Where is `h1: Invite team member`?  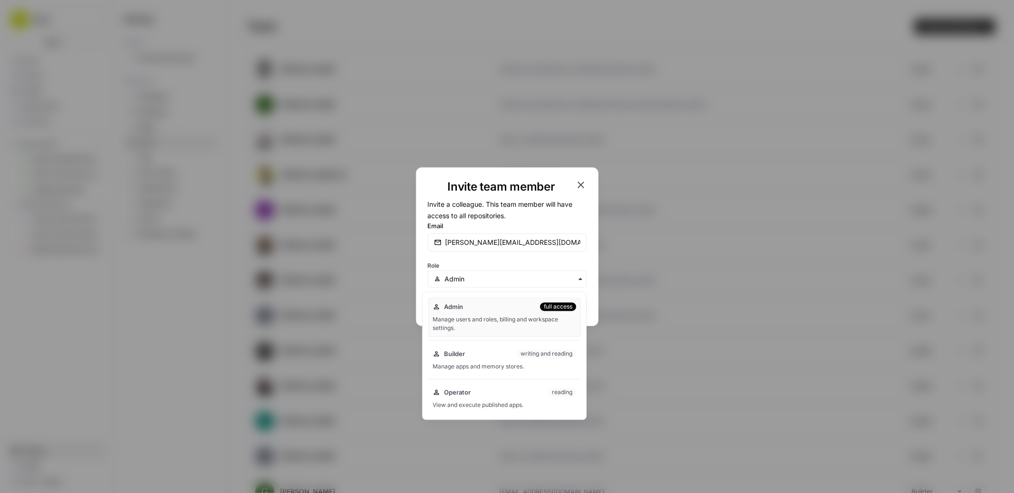 h1: Invite team member is located at coordinates (502, 187).